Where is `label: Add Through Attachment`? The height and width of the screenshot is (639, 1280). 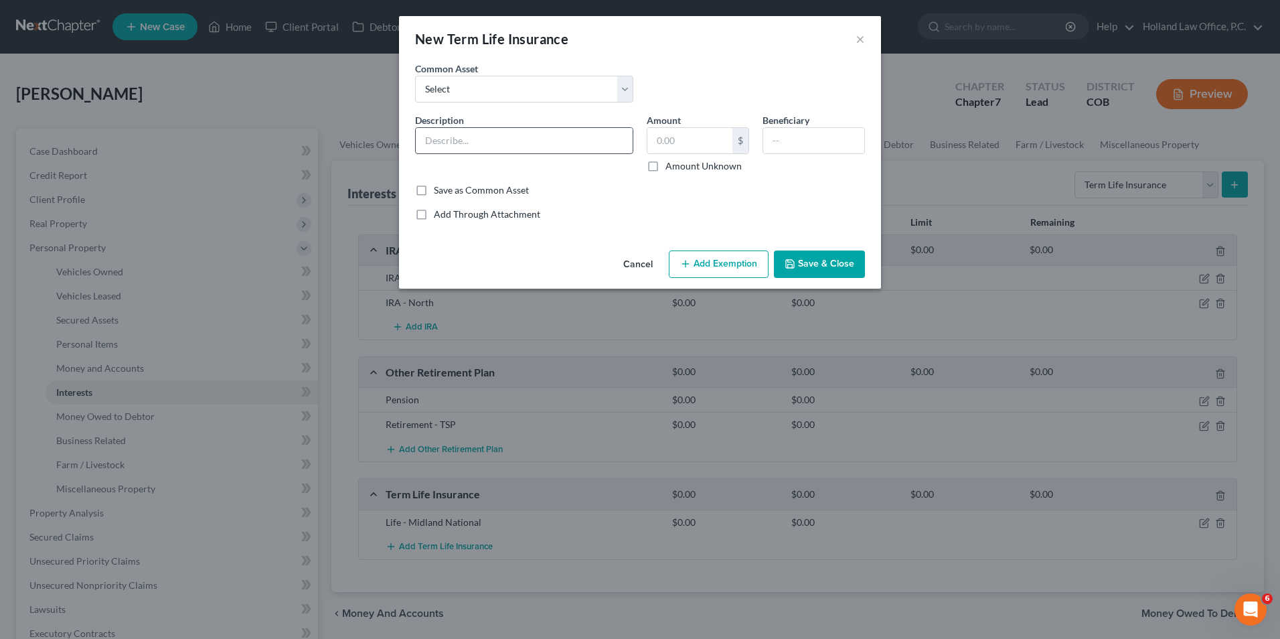
label: Add Through Attachment is located at coordinates (487, 214).